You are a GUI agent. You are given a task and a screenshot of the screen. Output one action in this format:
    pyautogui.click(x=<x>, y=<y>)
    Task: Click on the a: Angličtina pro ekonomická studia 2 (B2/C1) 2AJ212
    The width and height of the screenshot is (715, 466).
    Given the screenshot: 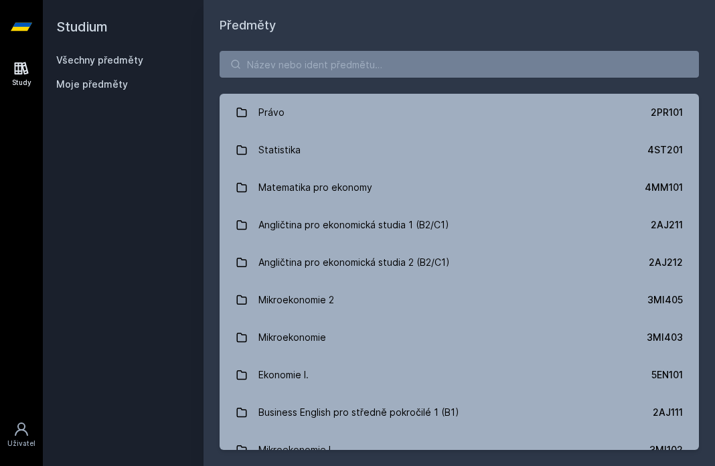 What is the action you would take?
    pyautogui.click(x=459, y=262)
    